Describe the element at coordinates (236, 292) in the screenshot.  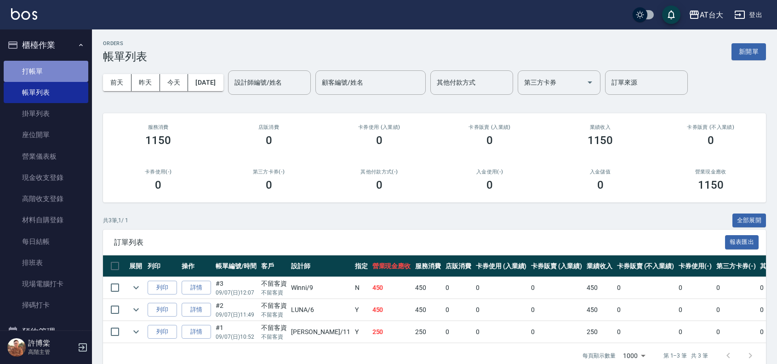
I see `p: 09/07 (日) 12:07` at that location.